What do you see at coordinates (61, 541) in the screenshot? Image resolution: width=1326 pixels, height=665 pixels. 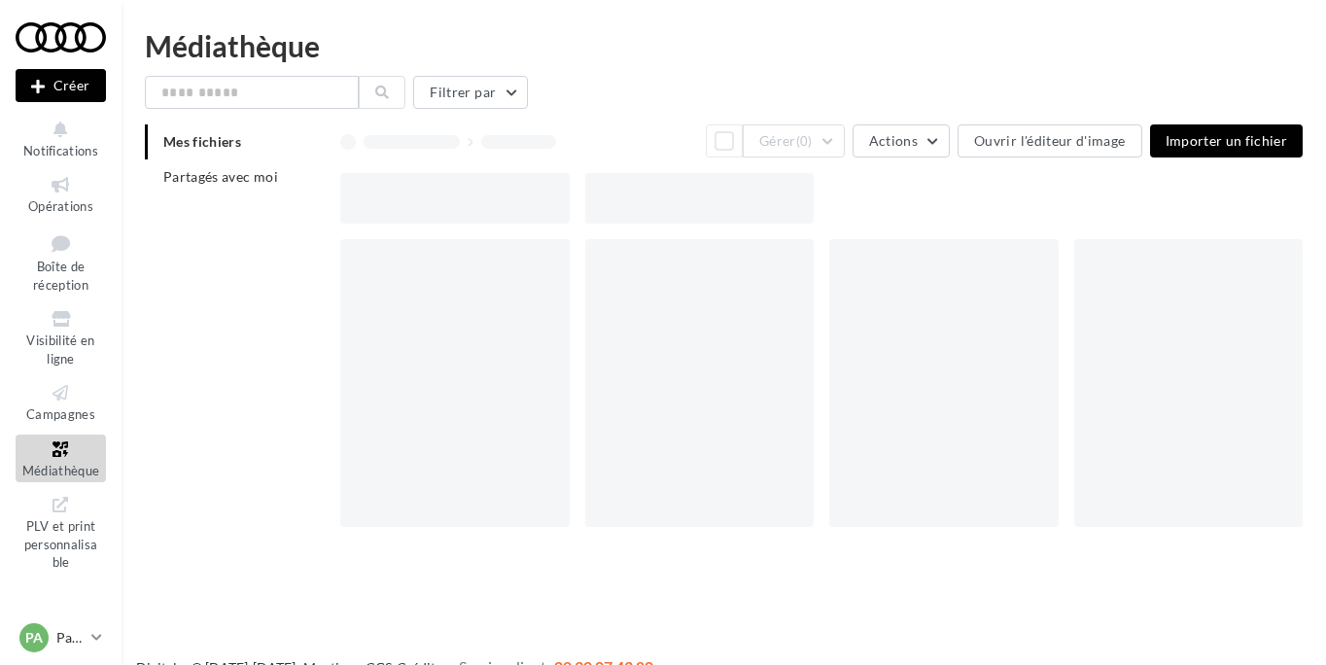 I see `span: PLV et print personnalisable` at bounding box center [61, 541].